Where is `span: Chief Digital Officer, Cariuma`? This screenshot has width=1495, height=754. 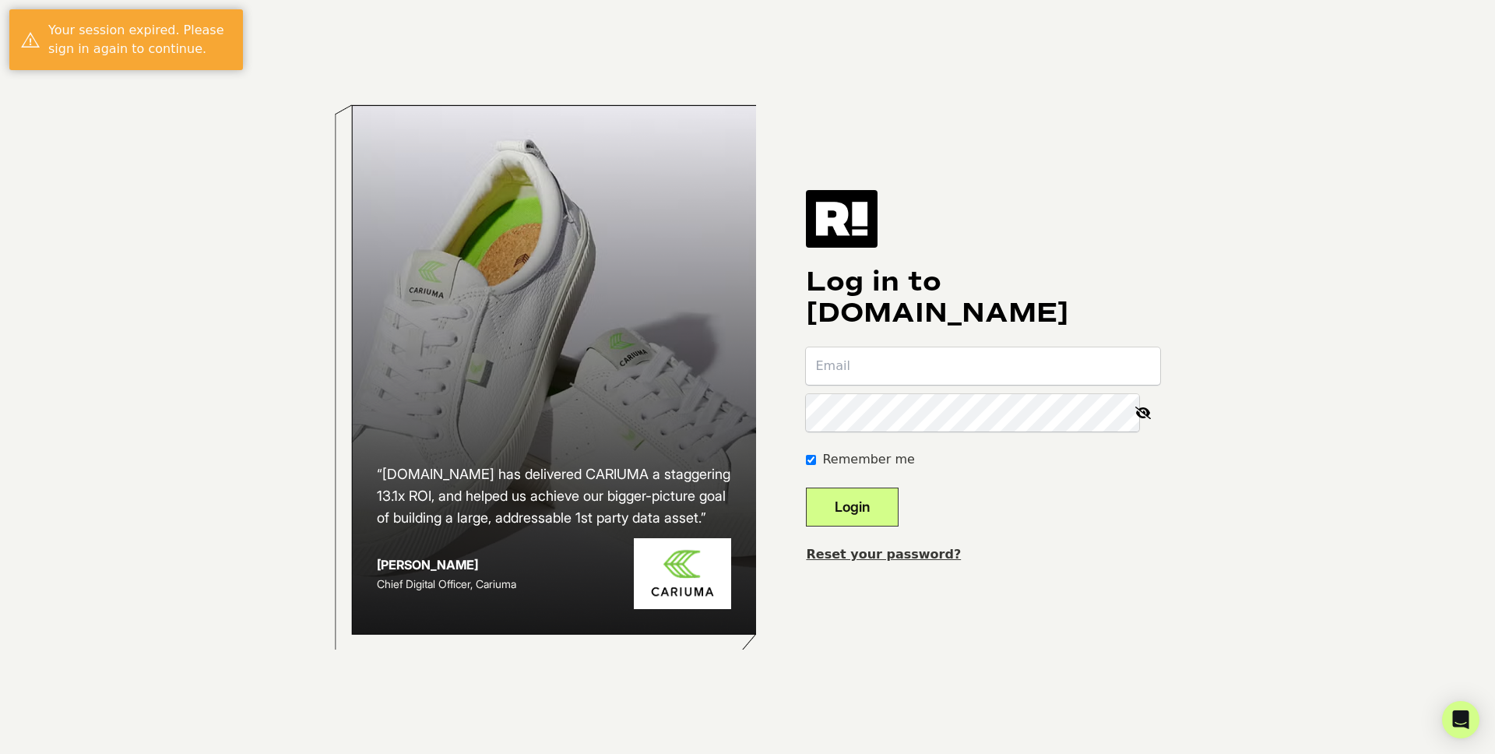
span: Chief Digital Officer, Cariuma is located at coordinates (446, 583).